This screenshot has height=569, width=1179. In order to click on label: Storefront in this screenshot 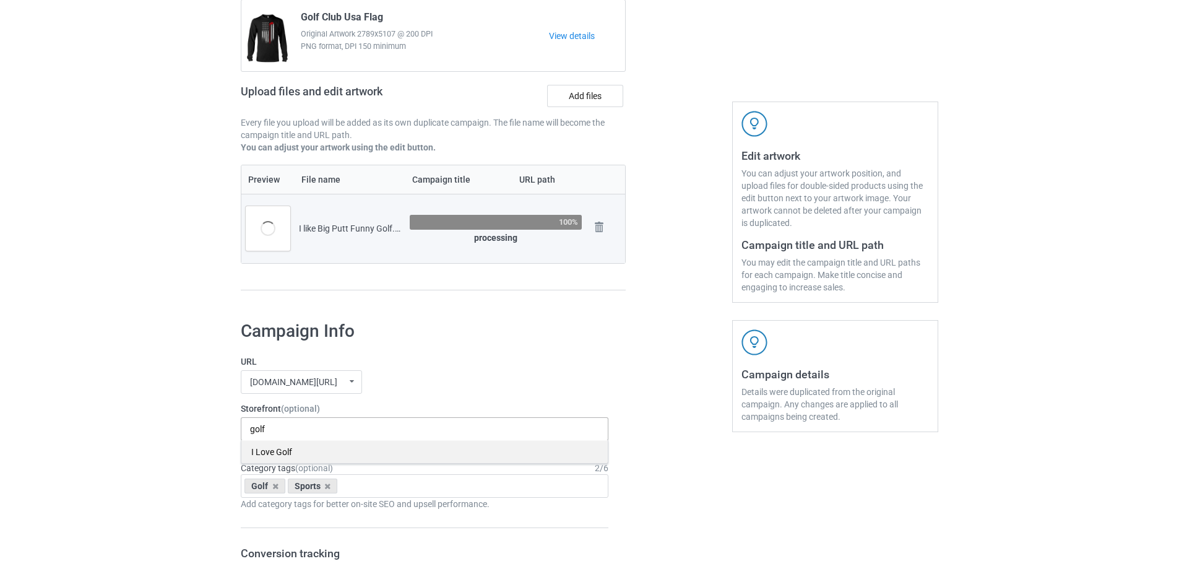, I will do `click(424, 408)`.